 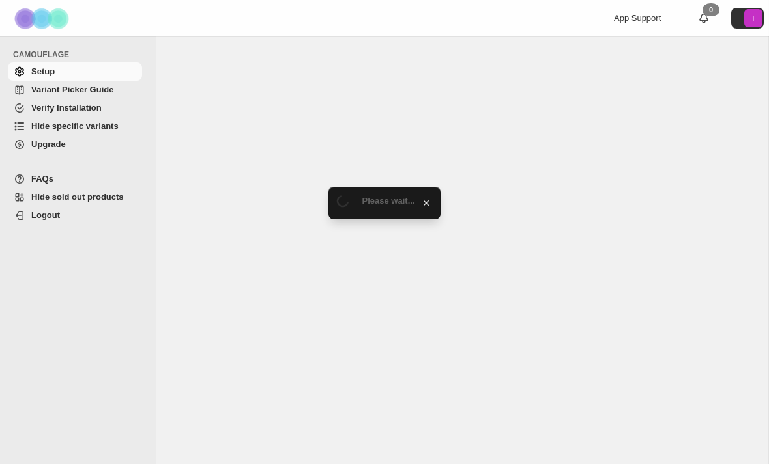 I want to click on a: Setup, so click(x=75, y=72).